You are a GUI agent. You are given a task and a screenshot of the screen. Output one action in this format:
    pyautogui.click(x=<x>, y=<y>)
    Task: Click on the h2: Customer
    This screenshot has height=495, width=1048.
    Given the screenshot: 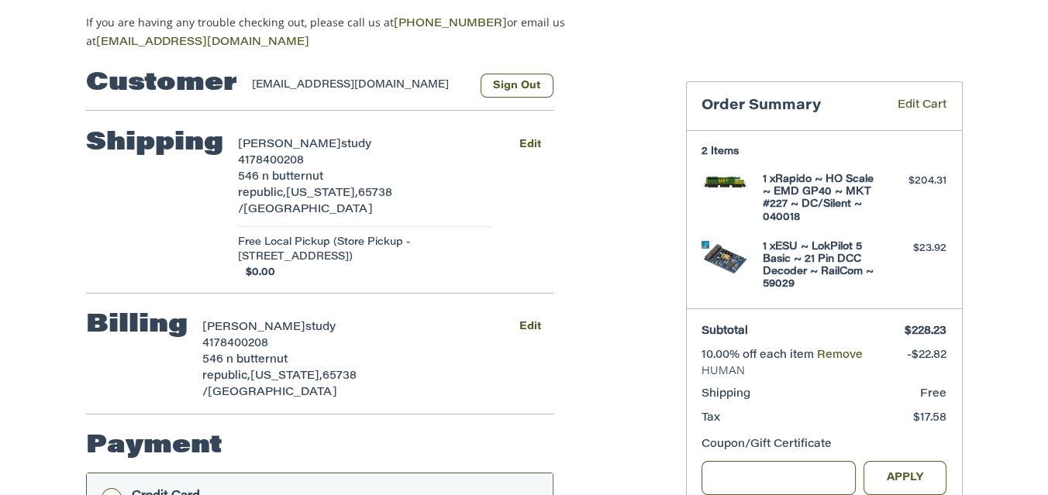 What is the action you would take?
    pyautogui.click(x=161, y=84)
    